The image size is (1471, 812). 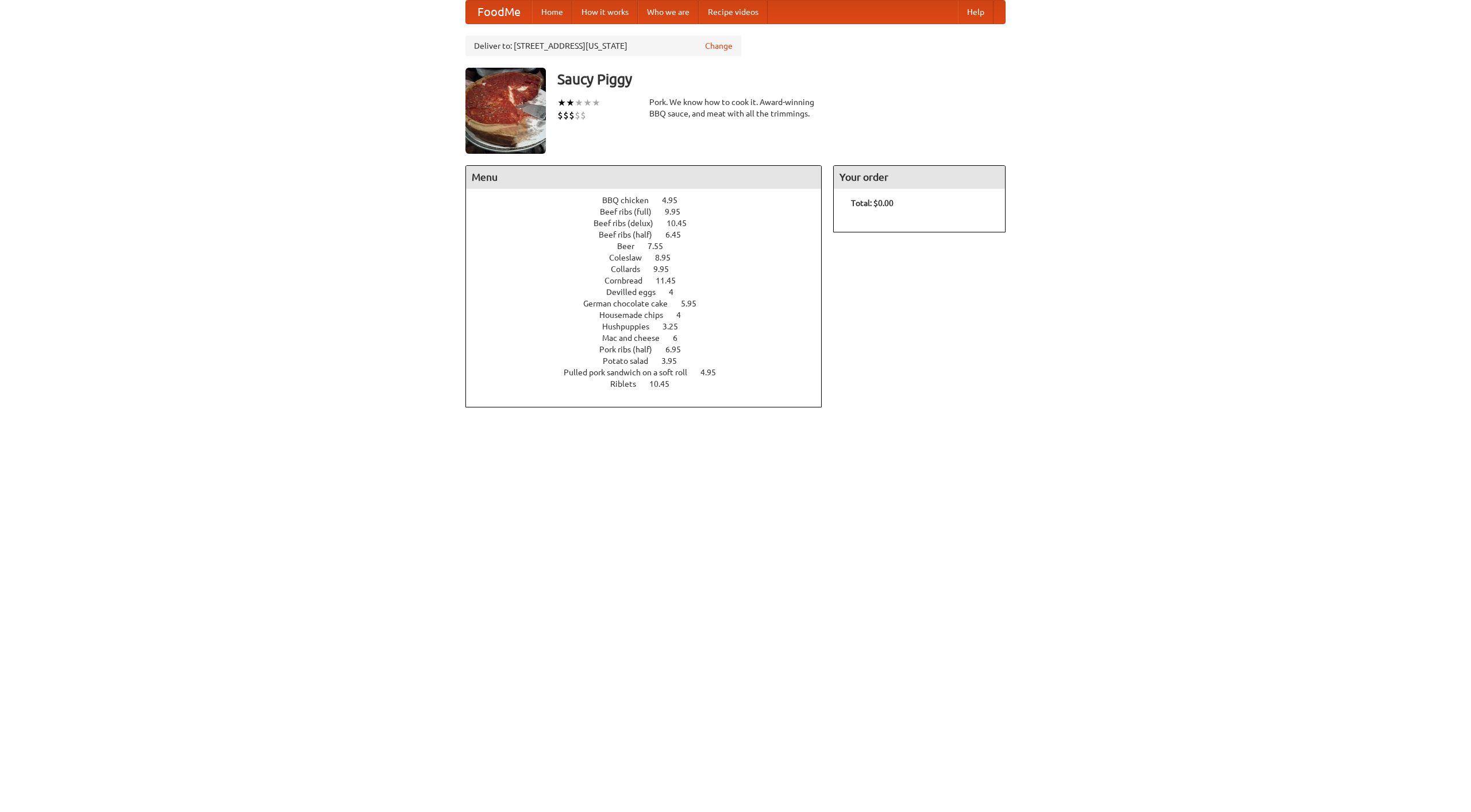 What do you see at coordinates (650, 200) in the screenshot?
I see `a: BBQ chicken 4.95` at bounding box center [650, 200].